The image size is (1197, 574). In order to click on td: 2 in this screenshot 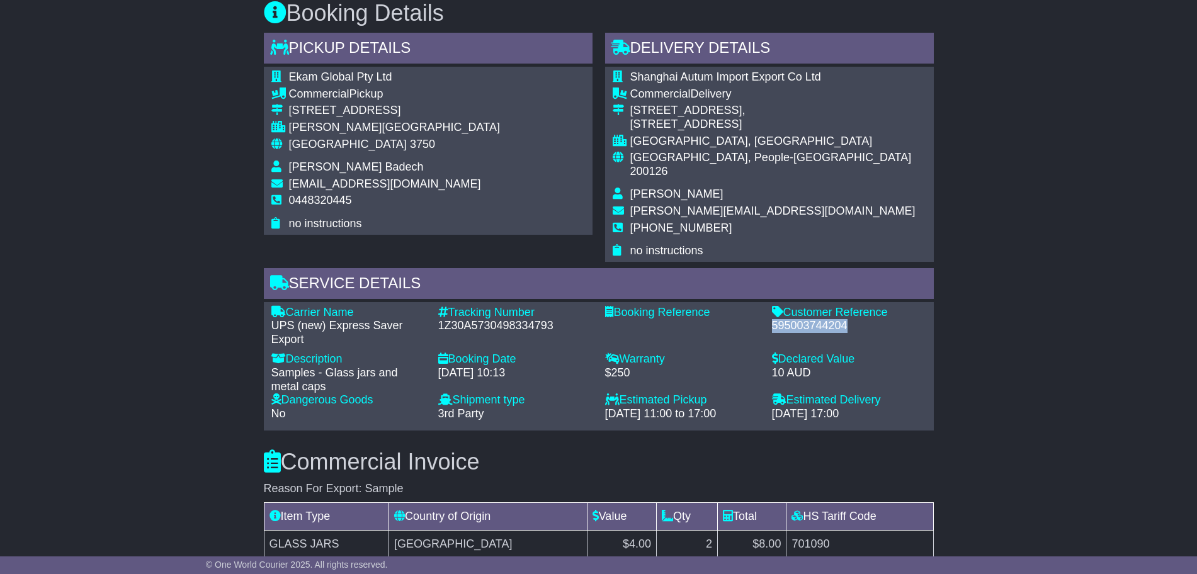, I will do `click(687, 544)`.